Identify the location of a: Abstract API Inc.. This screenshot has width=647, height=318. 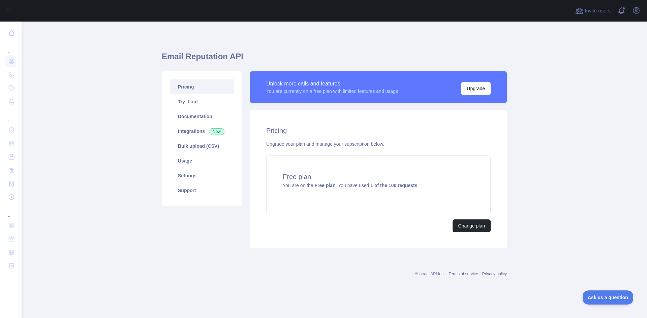
(430, 274).